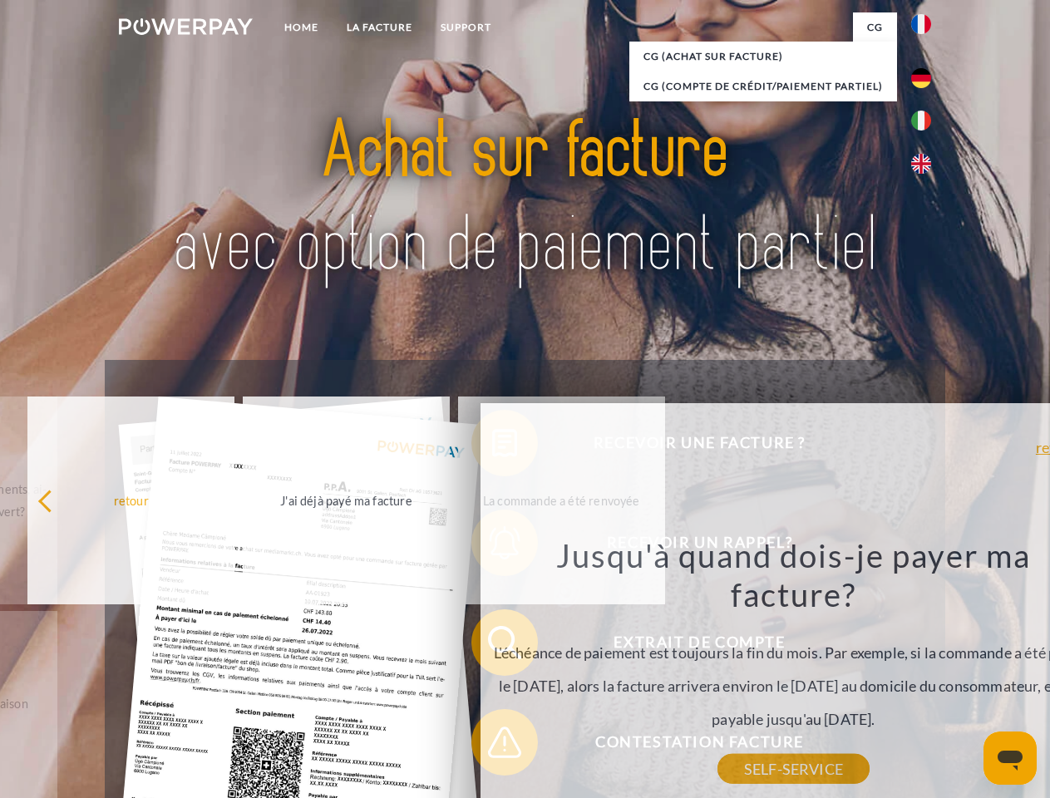 The width and height of the screenshot is (1050, 798). I want to click on a: Support, so click(465, 27).